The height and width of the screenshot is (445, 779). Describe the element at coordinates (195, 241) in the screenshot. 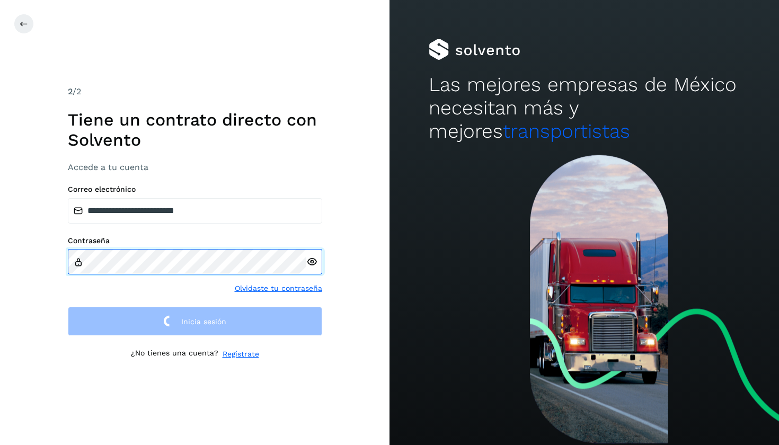

I see `label: Contraseña` at that location.